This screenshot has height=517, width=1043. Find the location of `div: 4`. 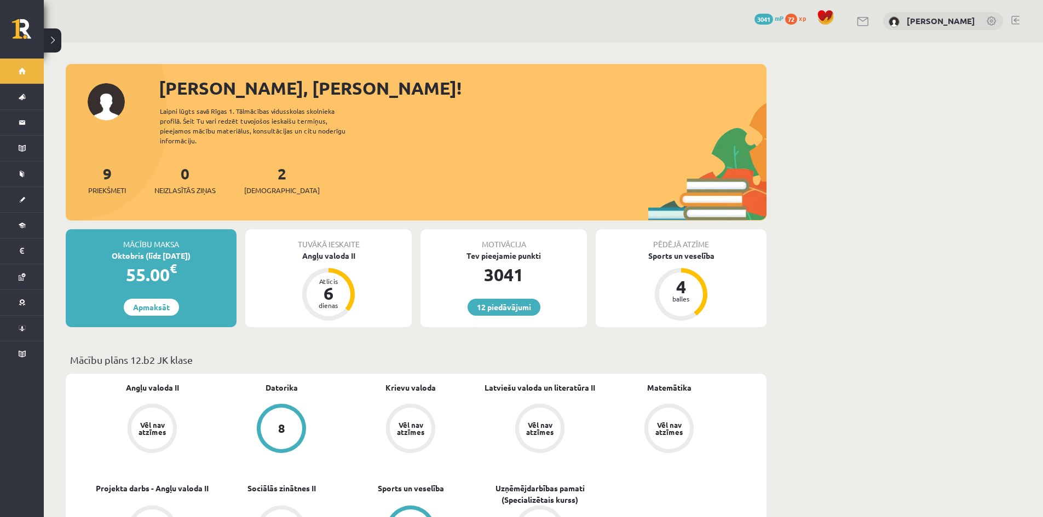

div: 4 is located at coordinates (681, 287).